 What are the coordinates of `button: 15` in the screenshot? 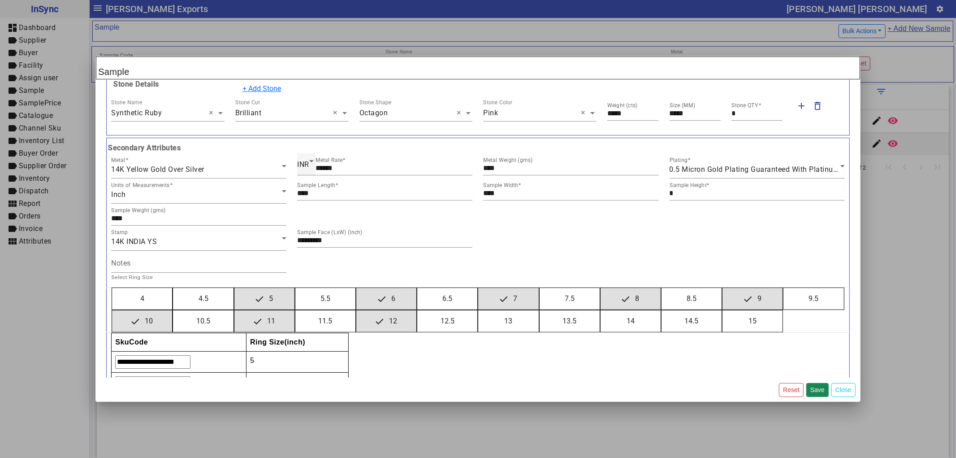 It's located at (752, 321).